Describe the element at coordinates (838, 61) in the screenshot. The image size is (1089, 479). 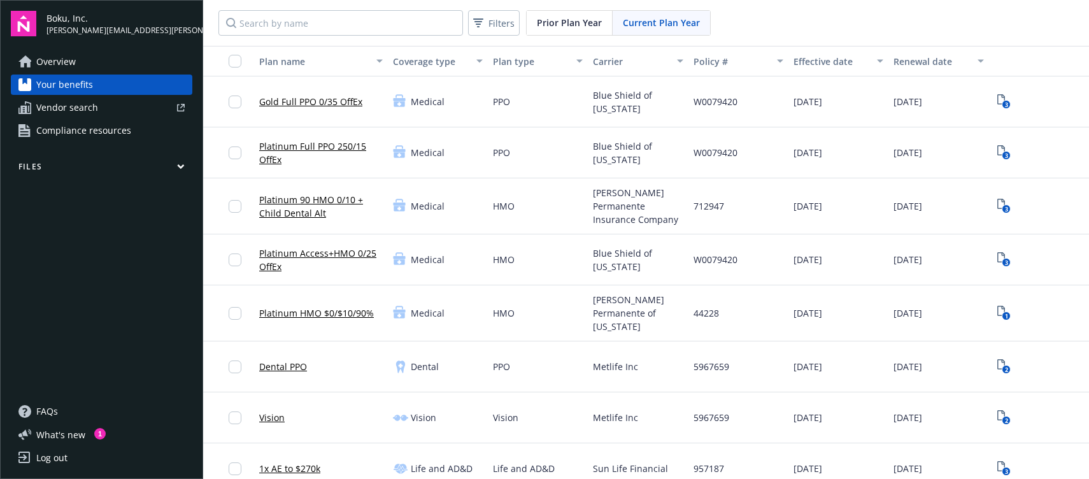
I see `button: Effective date` at that location.